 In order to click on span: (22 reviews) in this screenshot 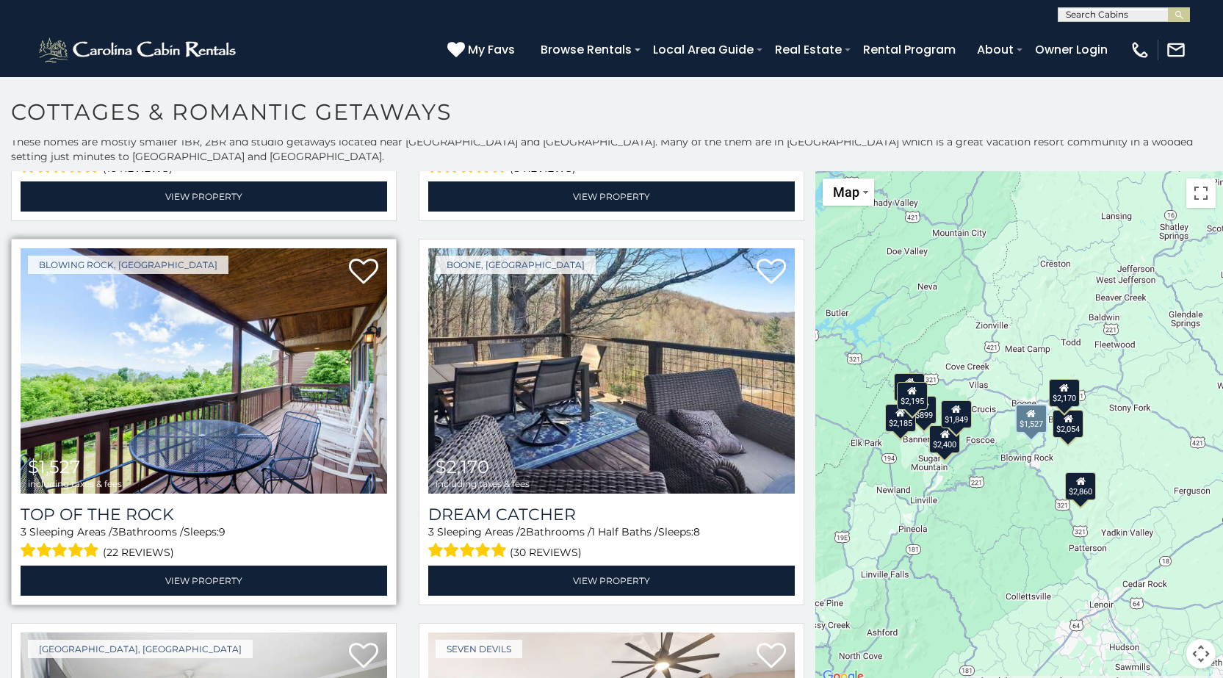, I will do `click(138, 552)`.